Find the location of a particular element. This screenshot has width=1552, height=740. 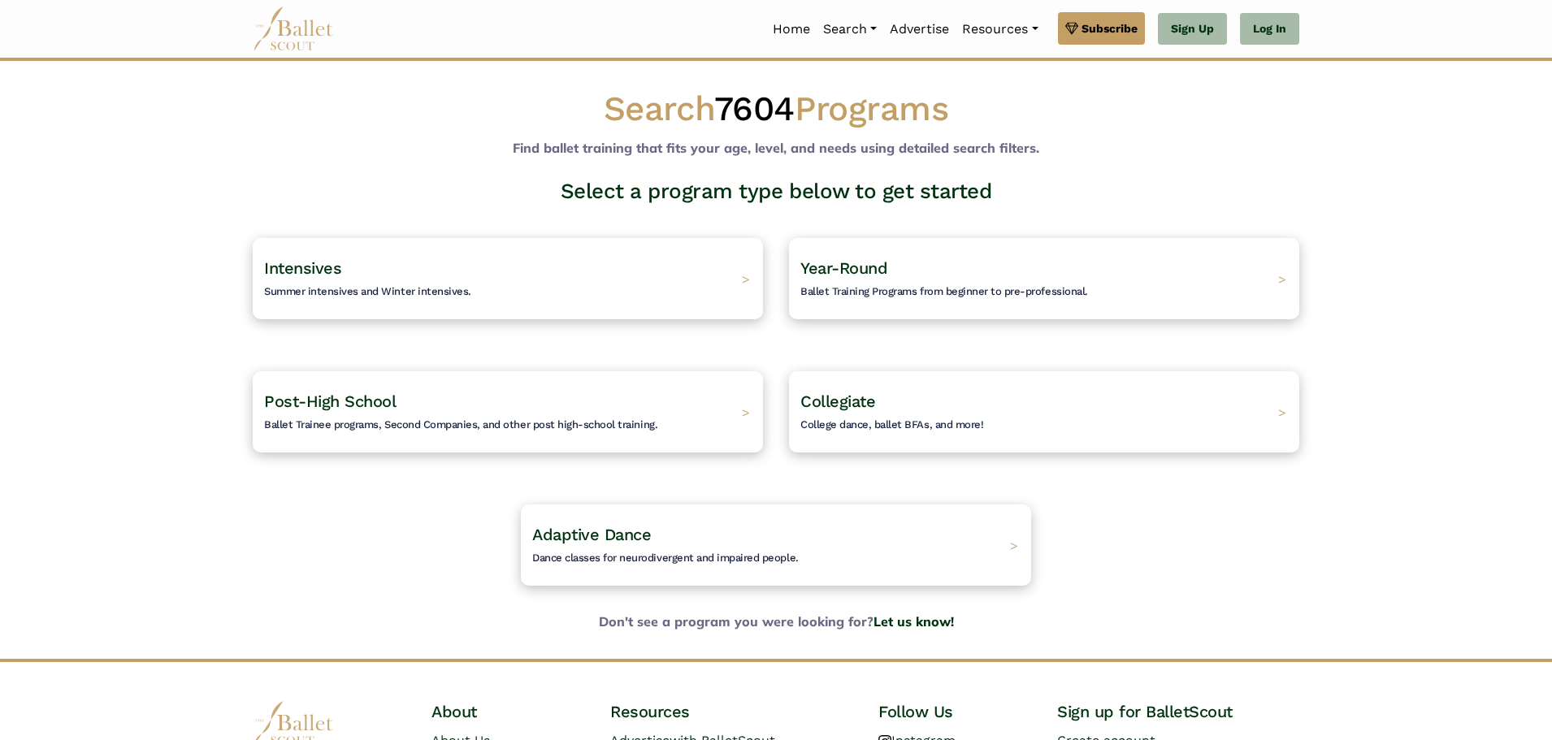

b: Don't see a program you were looking for? is located at coordinates (776, 622).